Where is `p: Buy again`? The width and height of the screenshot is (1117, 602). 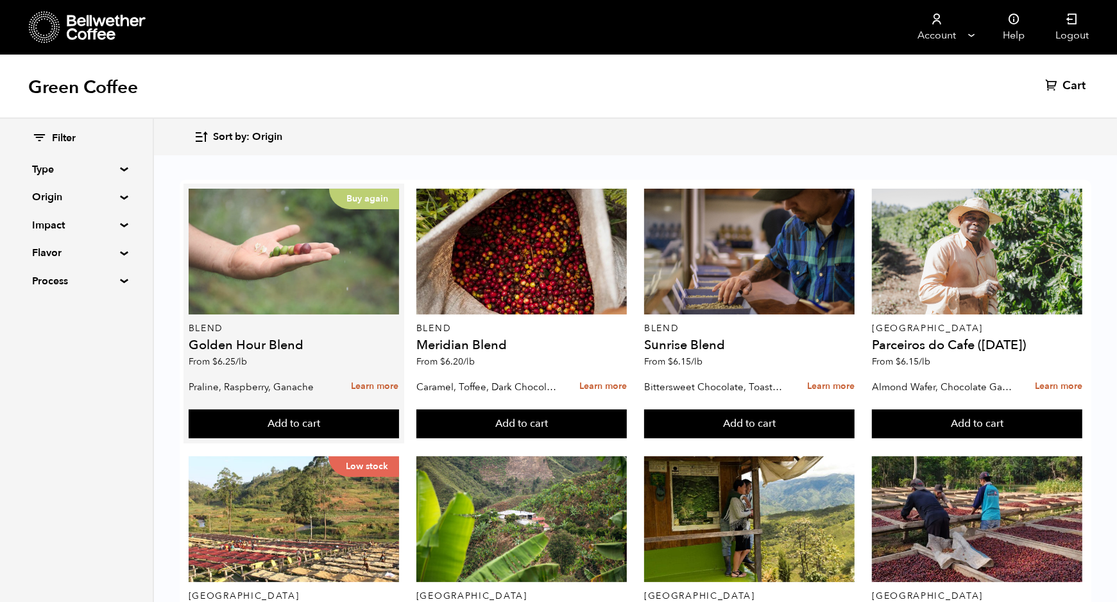
p: Buy again is located at coordinates (364, 199).